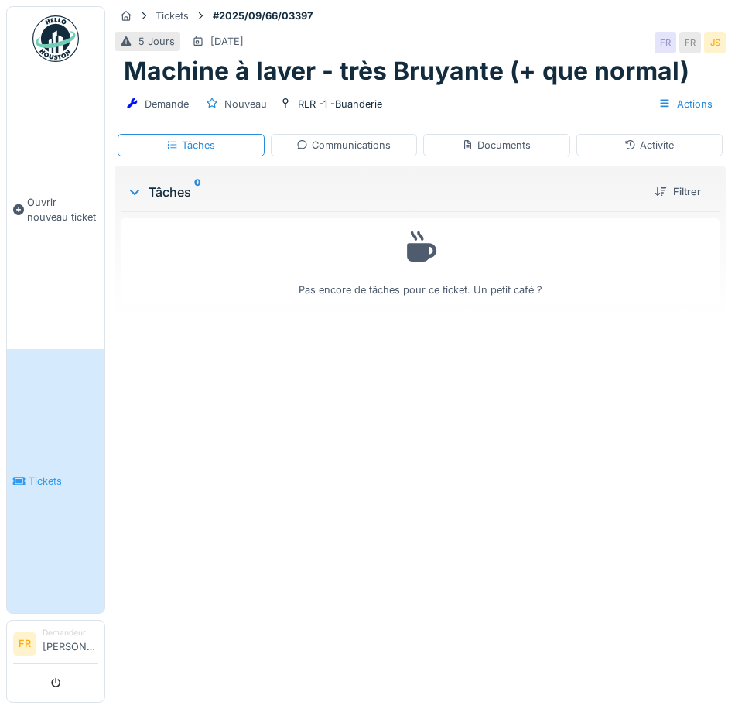 The height and width of the screenshot is (709, 735). What do you see at coordinates (56, 210) in the screenshot?
I see `a: Ouvrir nouveau ticket` at bounding box center [56, 210].